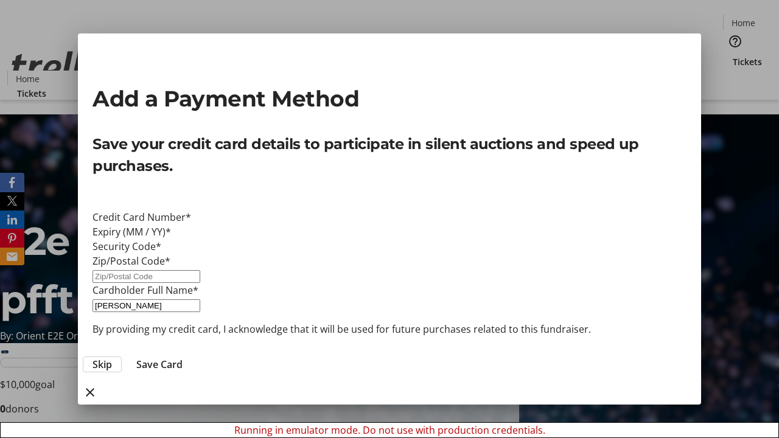 This screenshot has width=779, height=438. Describe the element at coordinates (127, 247) in the screenshot. I see `label: Security Code*` at that location.